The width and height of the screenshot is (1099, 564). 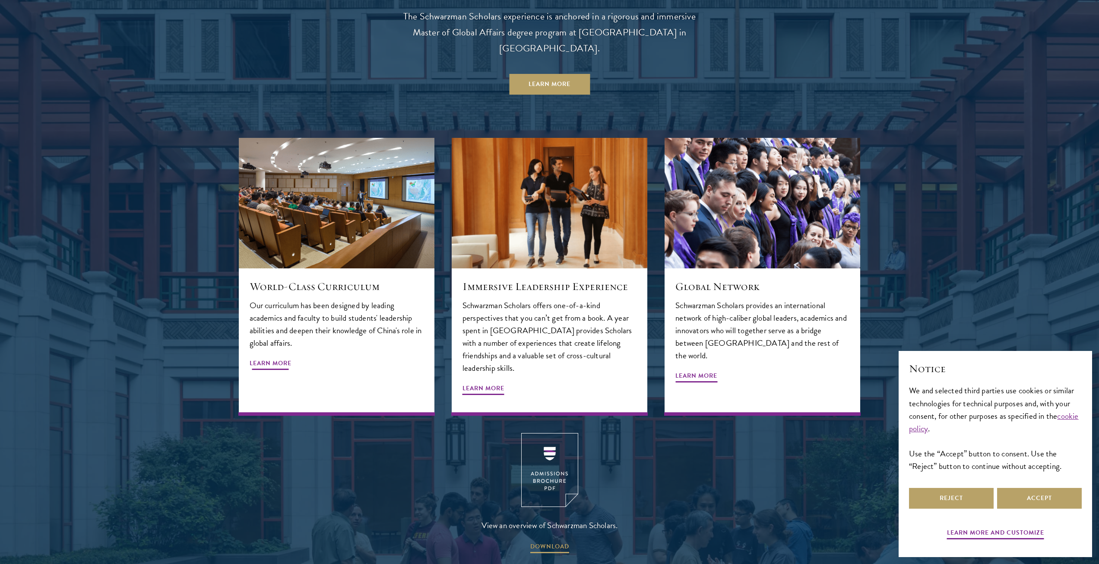 I want to click on h5: World-Class Curriculum, so click(x=336, y=286).